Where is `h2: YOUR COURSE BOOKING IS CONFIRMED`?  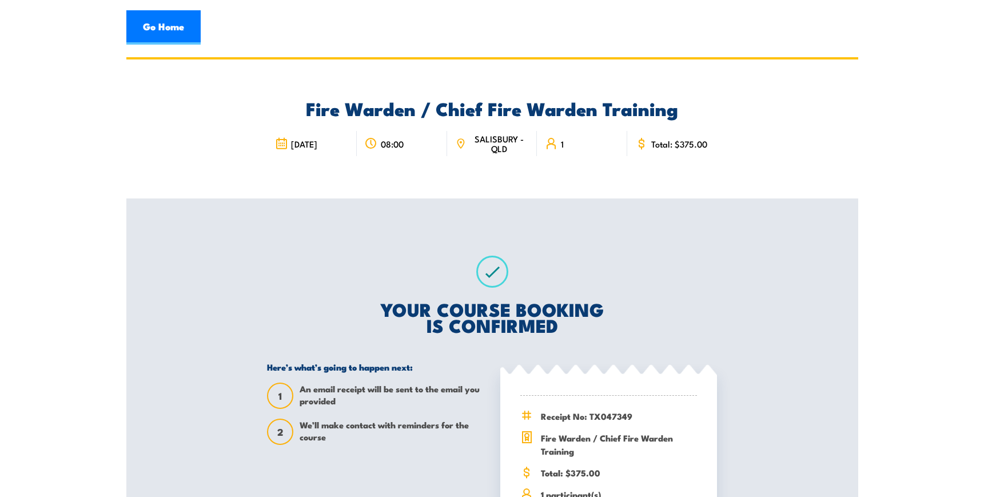 h2: YOUR COURSE BOOKING IS CONFIRMED is located at coordinates (492, 317).